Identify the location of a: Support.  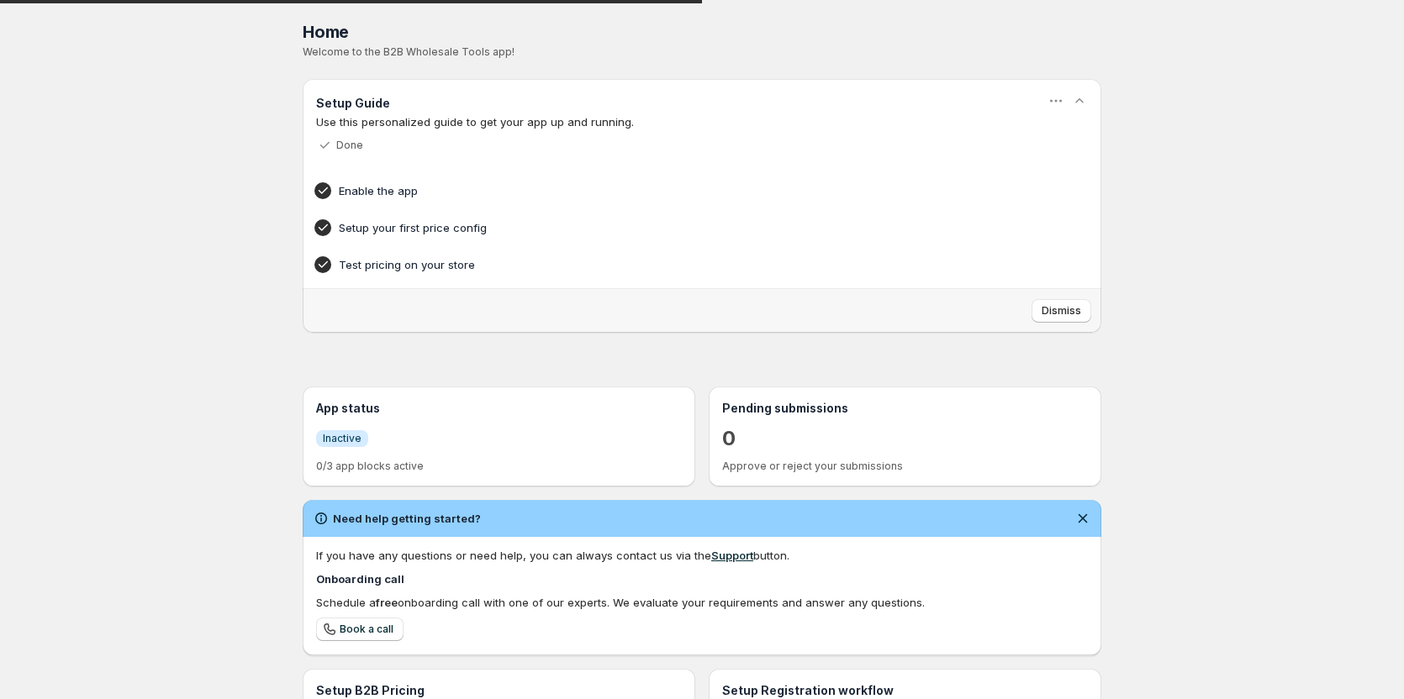
(732, 556).